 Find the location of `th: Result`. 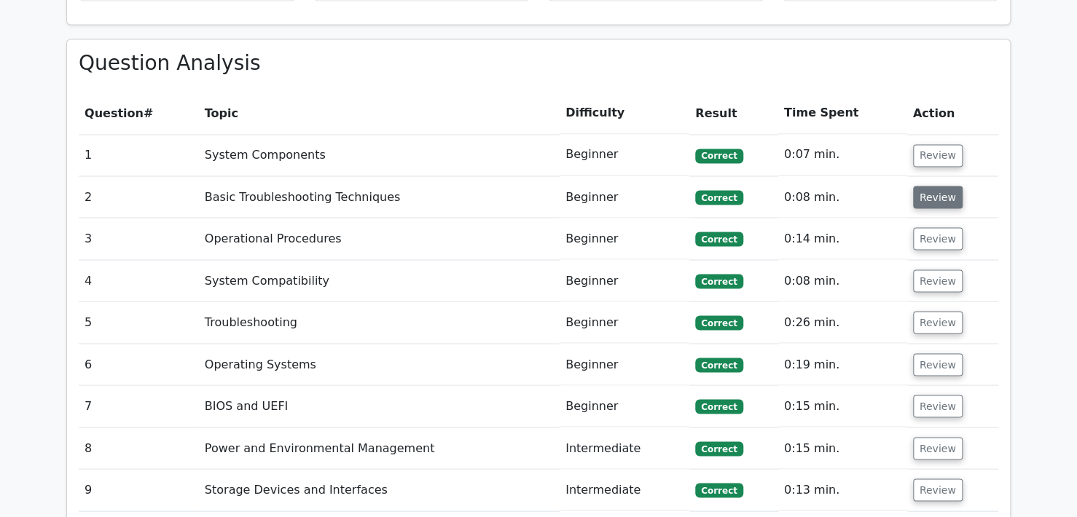

th: Result is located at coordinates (734, 113).